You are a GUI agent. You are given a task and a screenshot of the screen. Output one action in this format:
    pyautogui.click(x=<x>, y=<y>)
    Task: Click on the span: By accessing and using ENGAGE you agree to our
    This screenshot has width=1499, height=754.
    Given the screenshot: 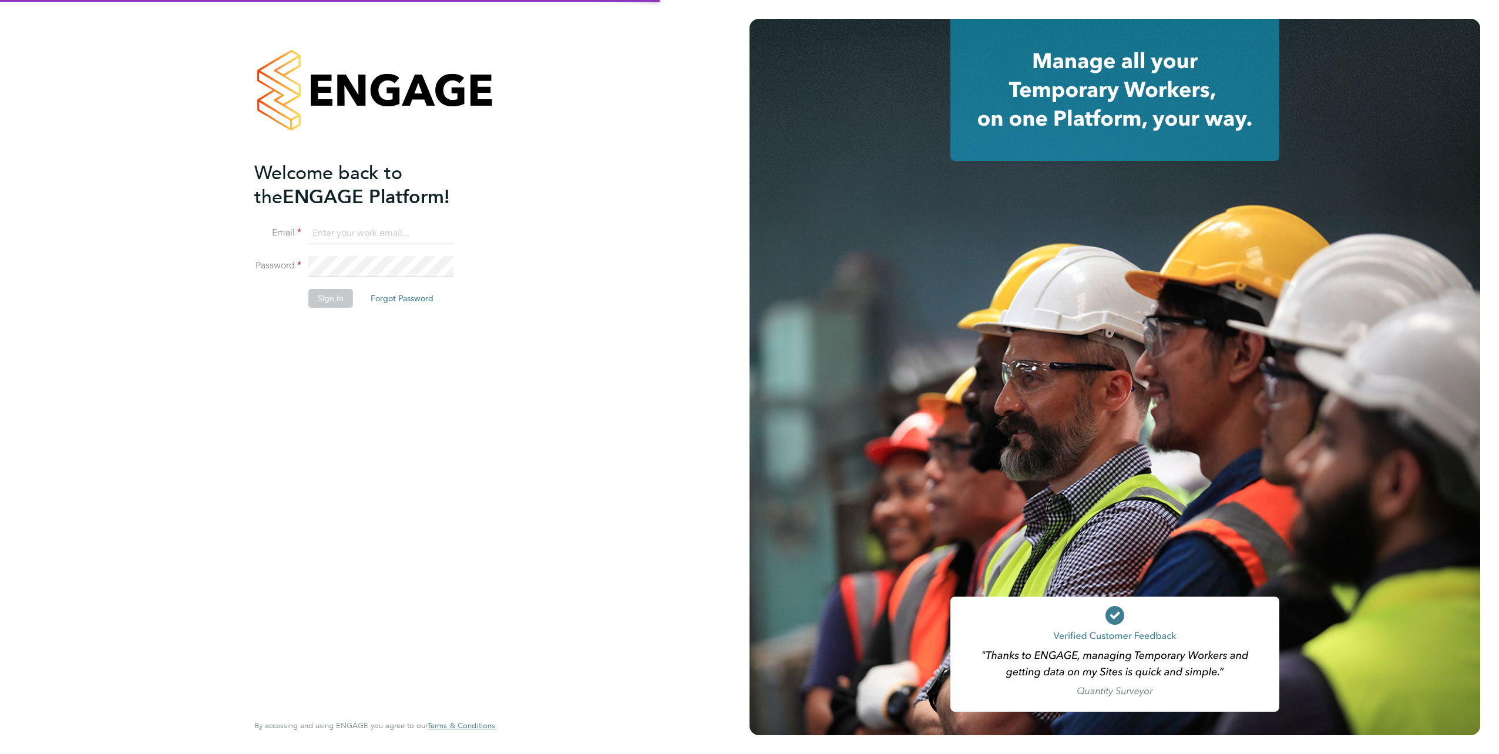 What is the action you would take?
    pyautogui.click(x=375, y=725)
    